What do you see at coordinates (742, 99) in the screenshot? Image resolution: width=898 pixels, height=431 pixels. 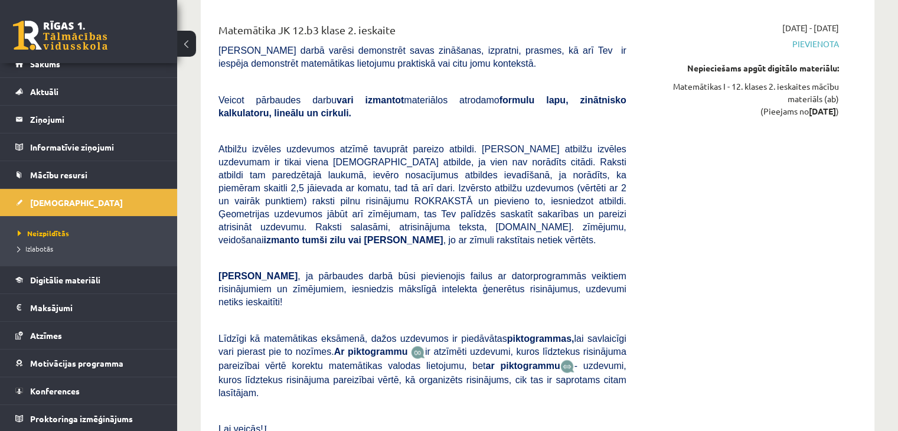 I see `div: Matemātikas I - 12. klases 2. ieskaites mācību materiāls (ab) (Pieejams no )` at bounding box center [742, 99].